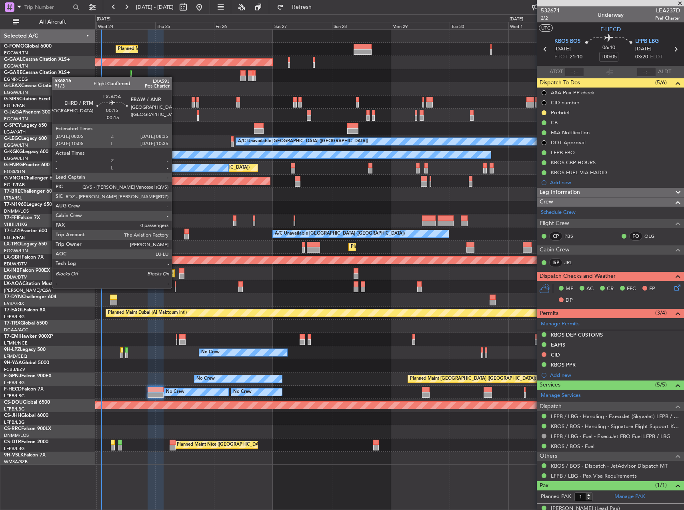  I want to click on span: MF, so click(569, 289).